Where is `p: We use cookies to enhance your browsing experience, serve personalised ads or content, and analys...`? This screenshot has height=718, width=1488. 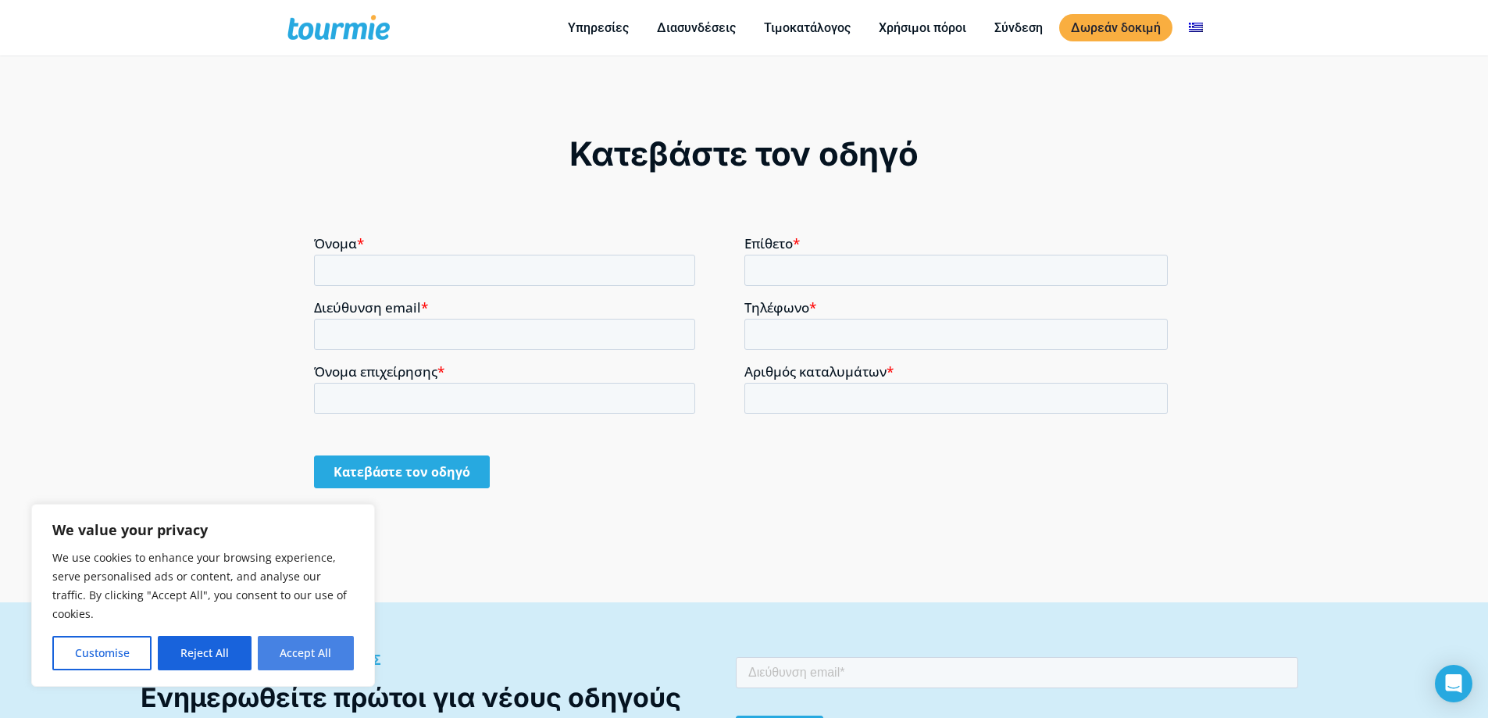
p: We use cookies to enhance your browsing experience, serve personalised ads or content, and analys... is located at coordinates (203, 586).